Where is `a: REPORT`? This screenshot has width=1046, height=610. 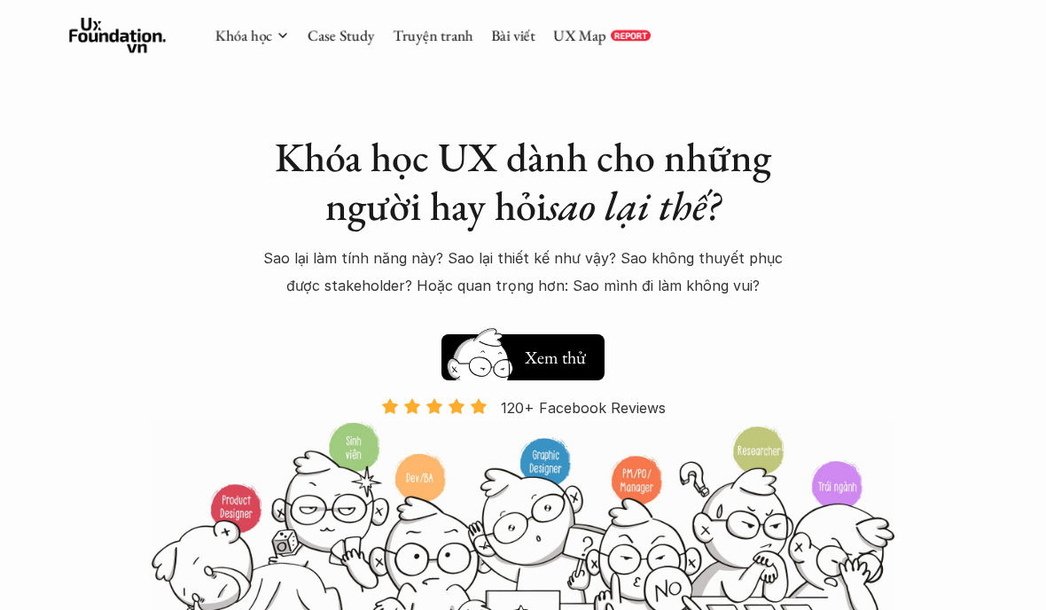
a: REPORT is located at coordinates (630, 35).